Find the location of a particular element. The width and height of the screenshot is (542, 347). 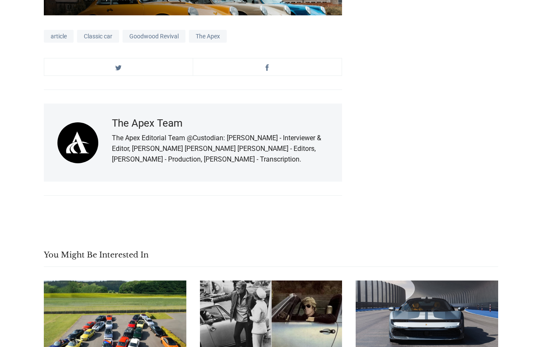

a: The Apex Team is located at coordinates (147, 123).